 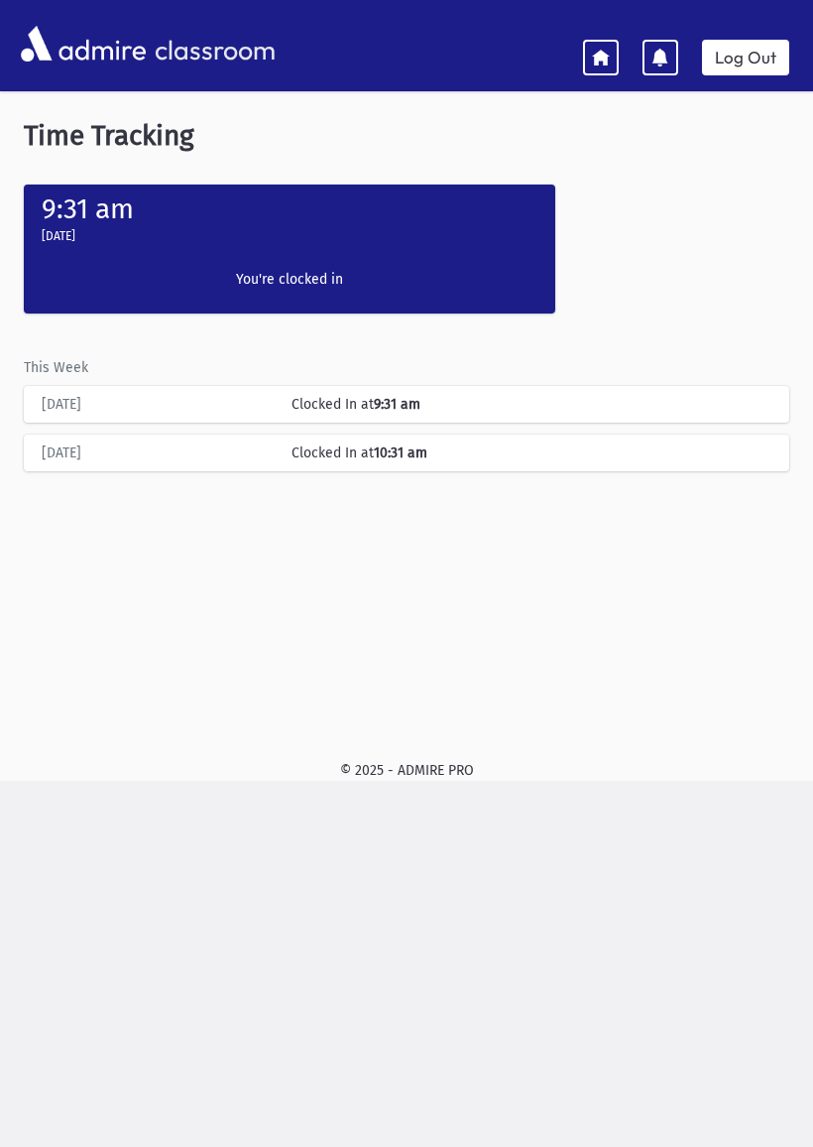 I want to click on a: Log Out, so click(x=746, y=58).